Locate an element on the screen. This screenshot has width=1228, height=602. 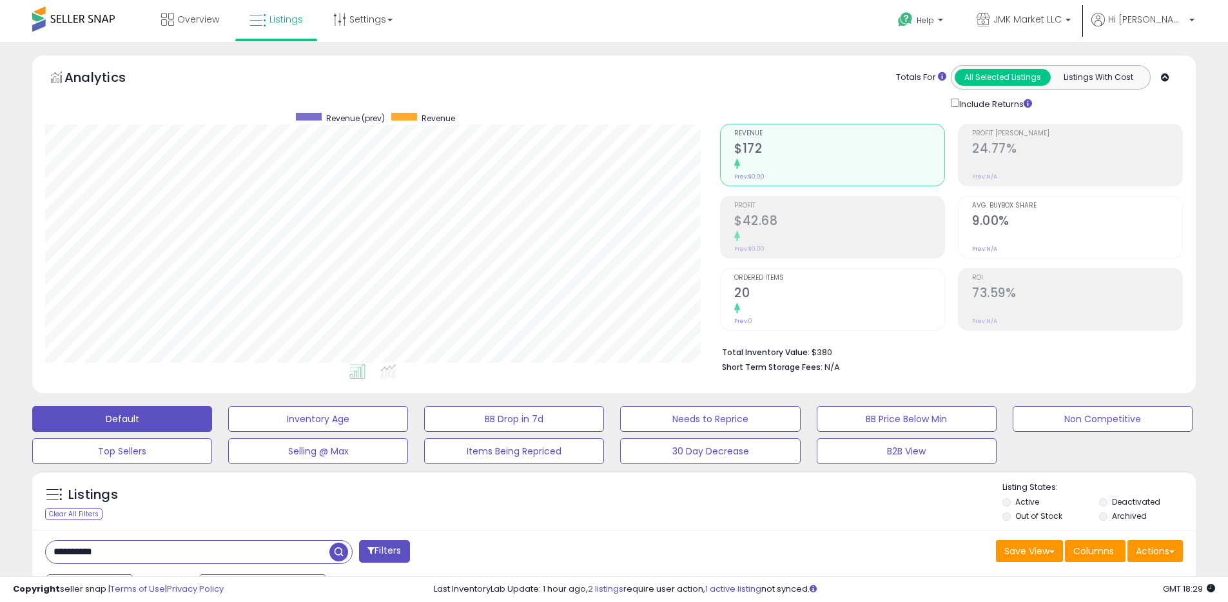
button: BB Price Below Min is located at coordinates (906, 419).